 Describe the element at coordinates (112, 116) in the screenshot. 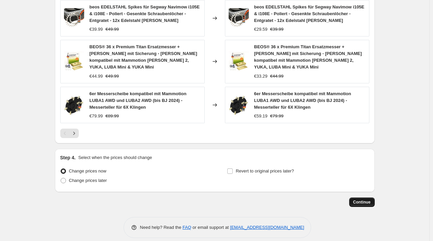

I see `strike: €89.99` at that location.